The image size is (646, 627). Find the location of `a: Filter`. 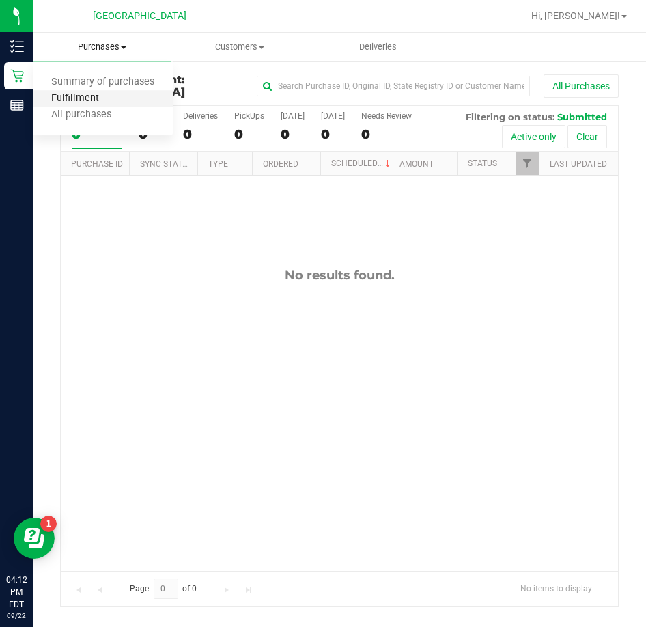

a: Filter is located at coordinates (527, 163).